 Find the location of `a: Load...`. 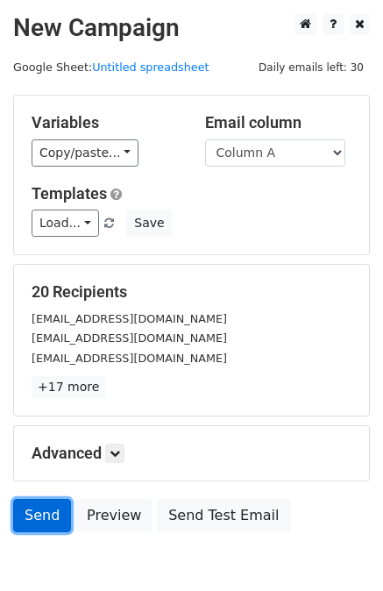

a: Load... is located at coordinates (65, 223).